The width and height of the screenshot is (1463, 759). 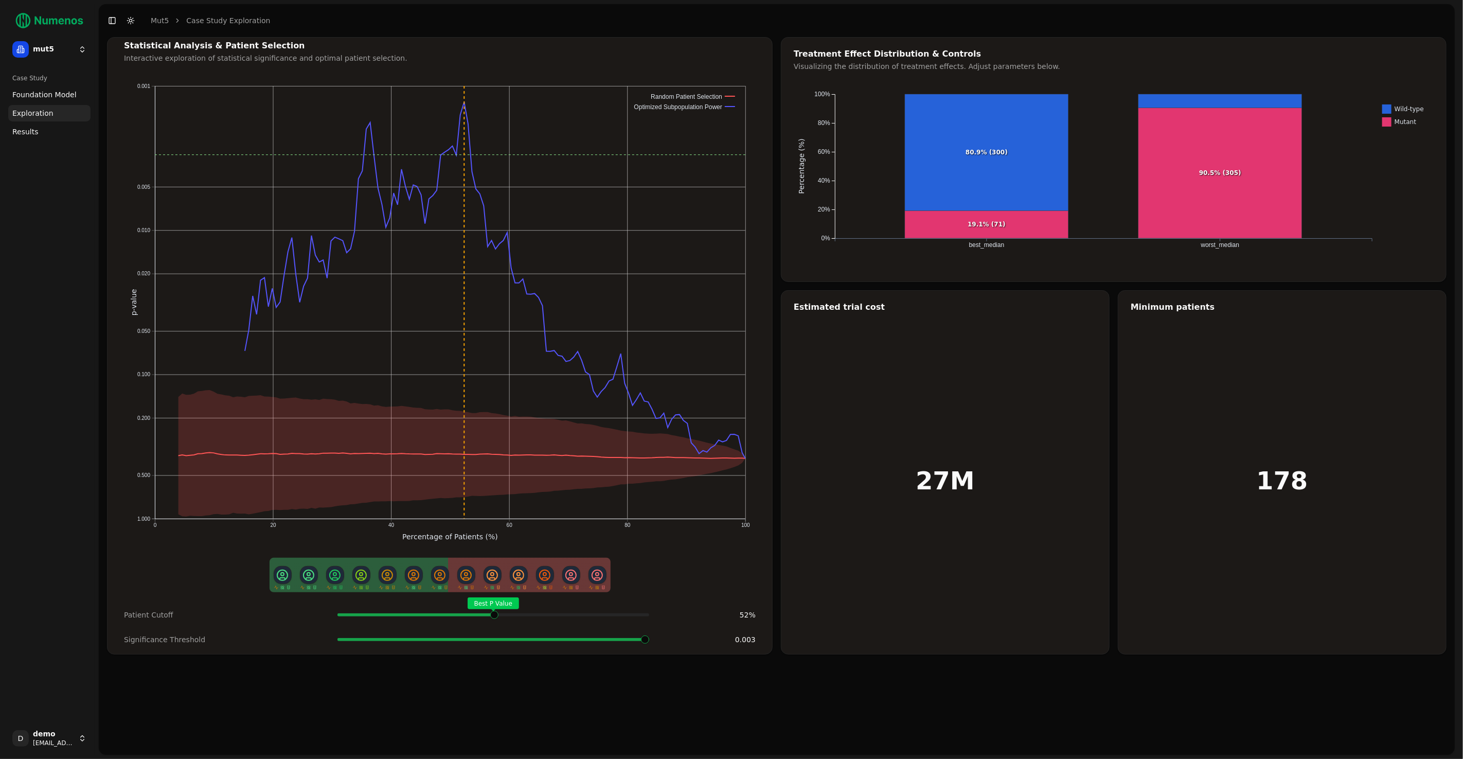 What do you see at coordinates (678, 107) in the screenshot?
I see `text: Optimized Subpopulation Power` at bounding box center [678, 107].